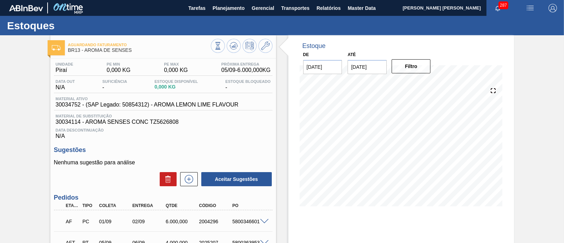  I want to click on div: Tipo, so click(89, 205).